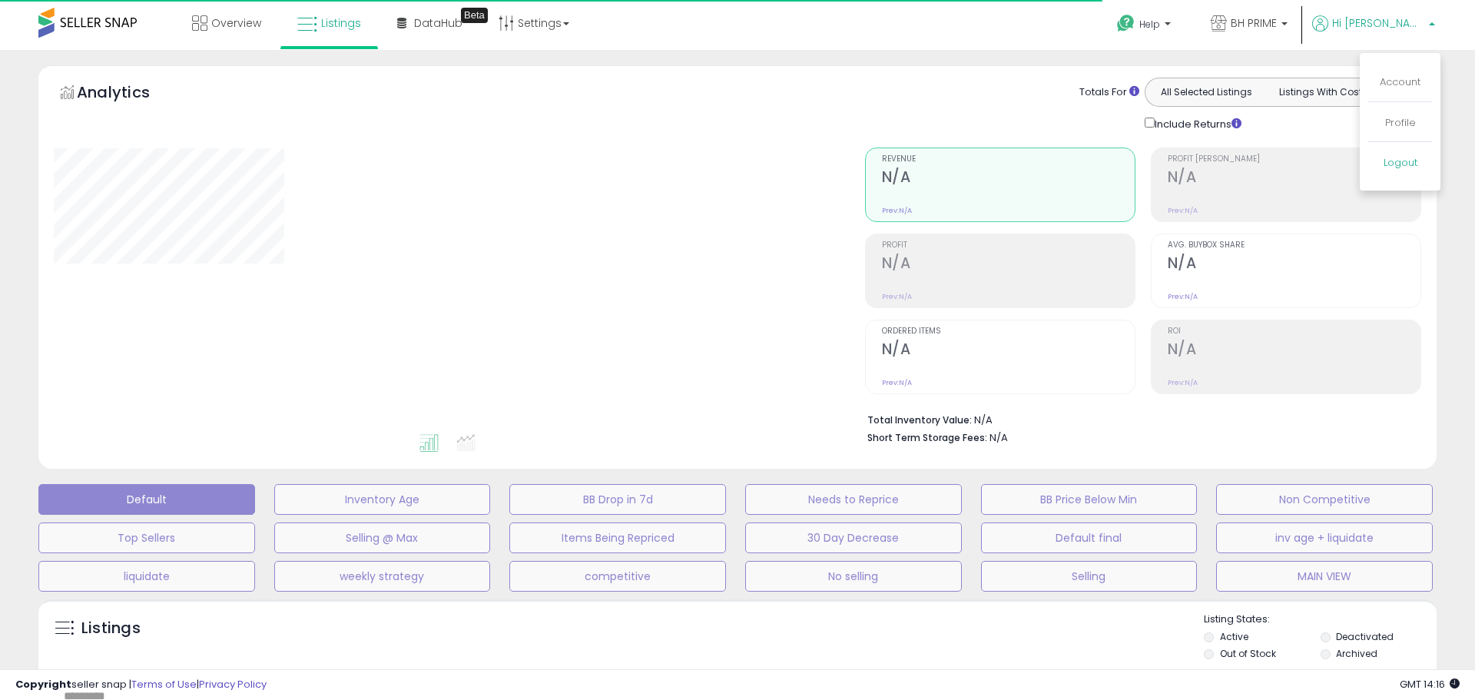  What do you see at coordinates (854, 576) in the screenshot?
I see `button: No selling` at bounding box center [854, 576].